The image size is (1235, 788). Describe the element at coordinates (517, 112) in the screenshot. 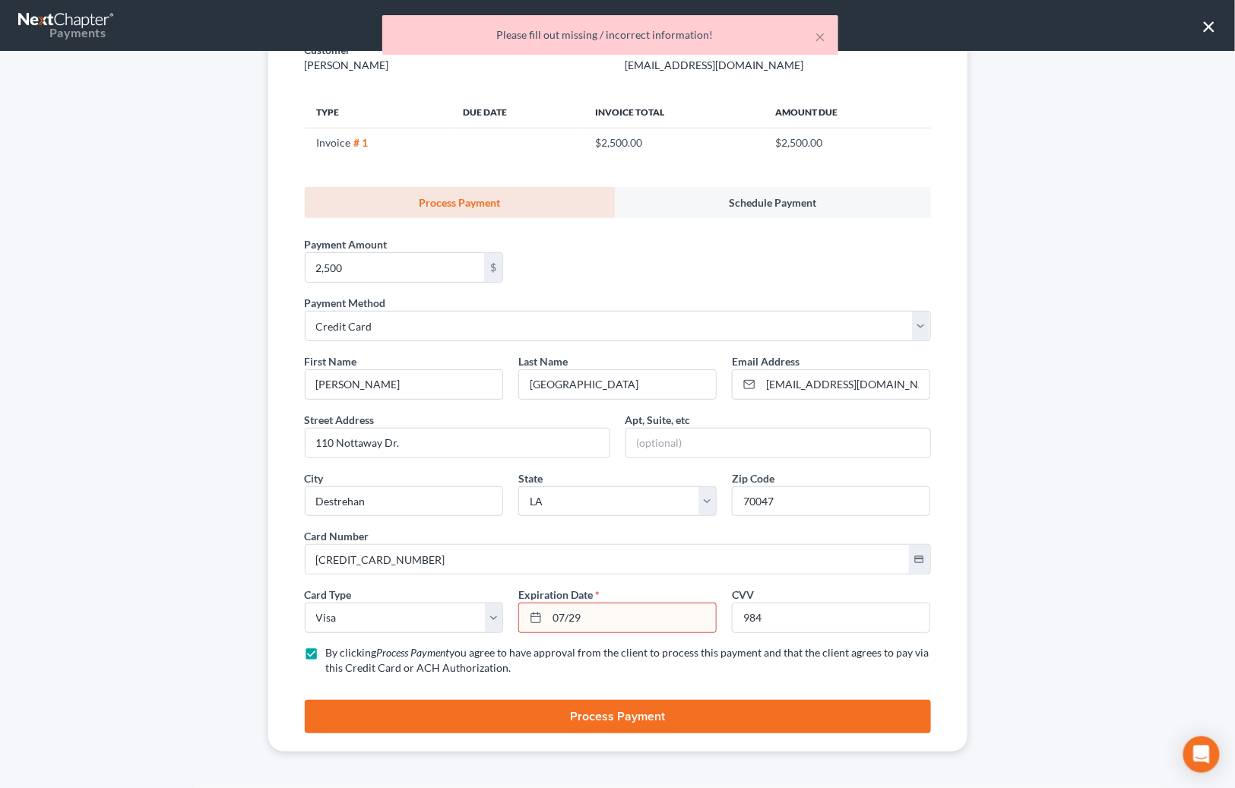

I see `th: Due Date` at that location.